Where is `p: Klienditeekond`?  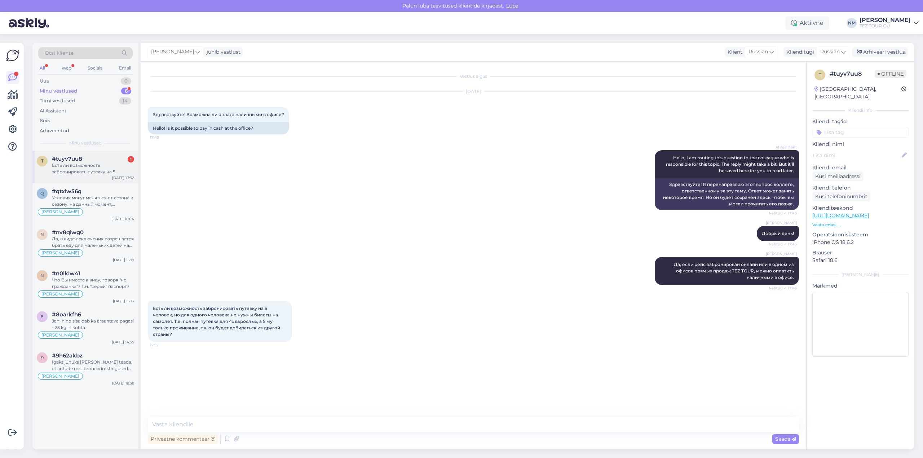
p: Klienditeekond is located at coordinates (861, 208).